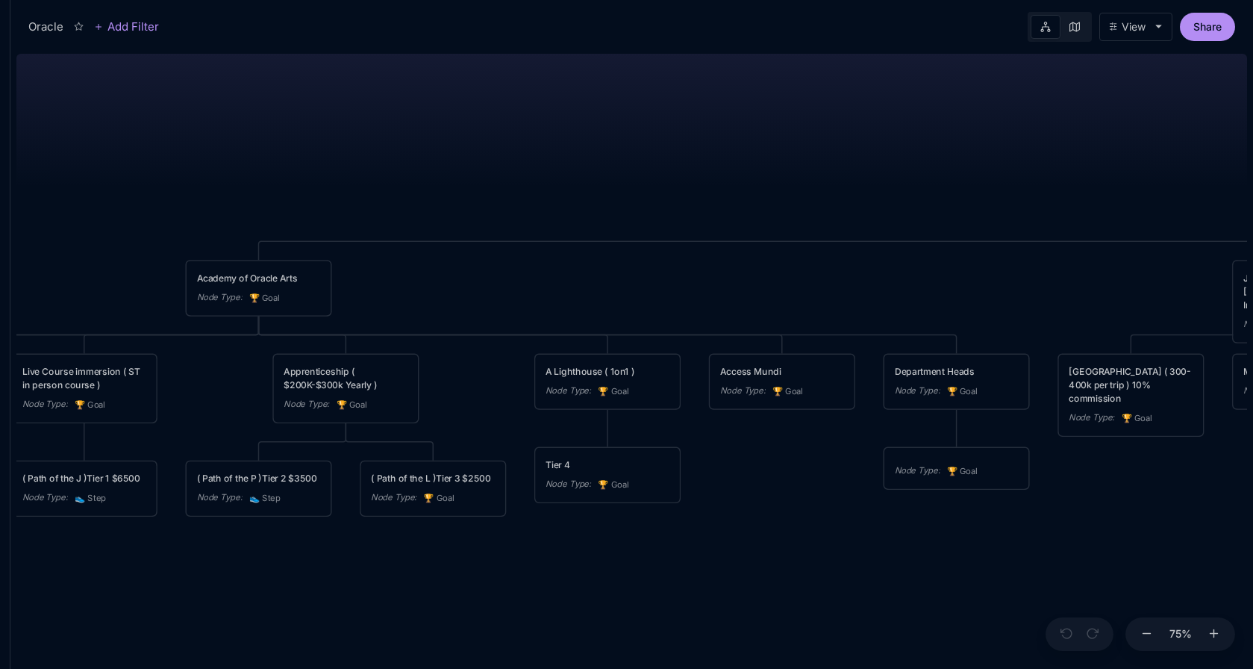 The height and width of the screenshot is (669, 1253). Describe the element at coordinates (1180, 634) in the screenshot. I see `button: 75%` at that location.